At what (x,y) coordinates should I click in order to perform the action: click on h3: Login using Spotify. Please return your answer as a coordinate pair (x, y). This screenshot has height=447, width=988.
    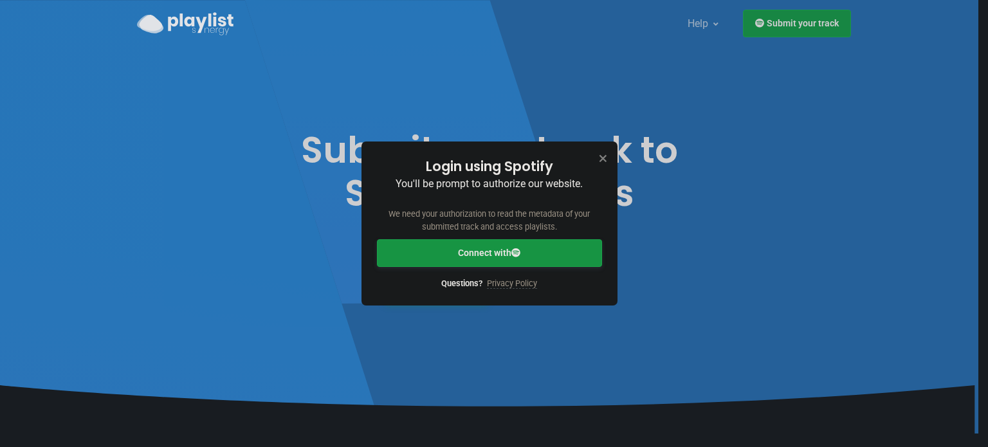
    Looking at the image, I should click on (489, 166).